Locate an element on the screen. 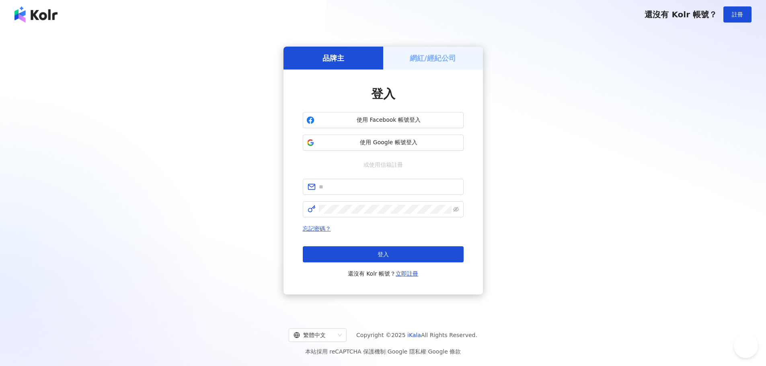  span: eye-invisible is located at coordinates (456, 209).